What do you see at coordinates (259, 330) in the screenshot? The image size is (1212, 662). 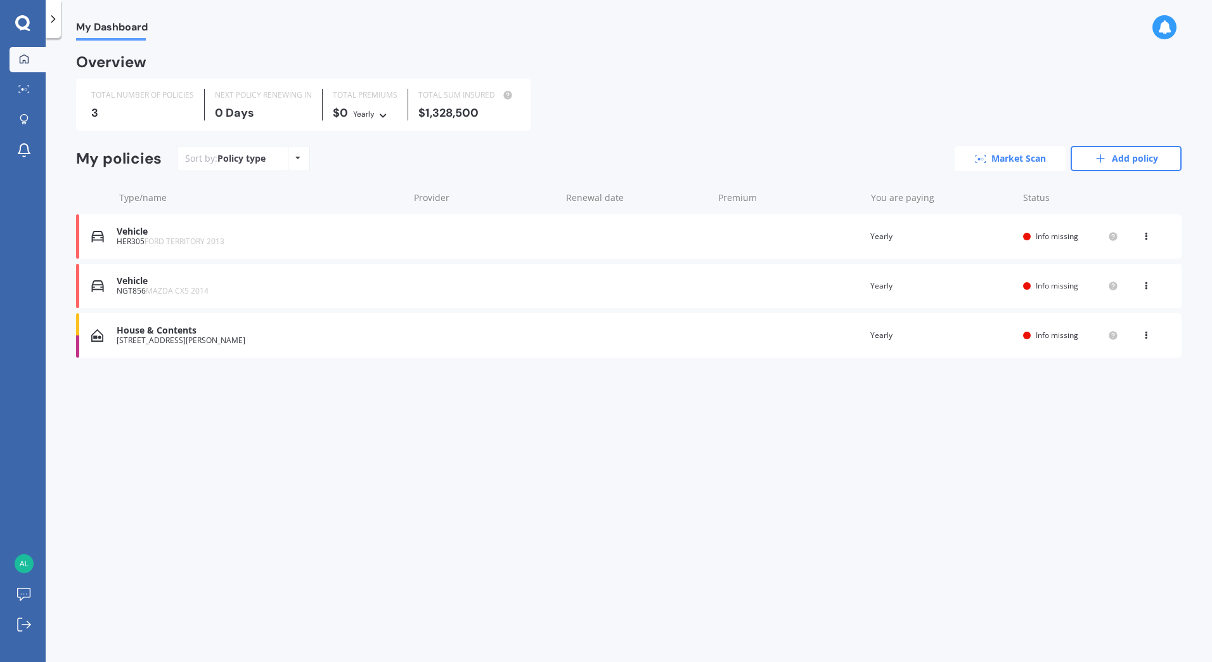 I see `div: House & Contents` at bounding box center [259, 330].